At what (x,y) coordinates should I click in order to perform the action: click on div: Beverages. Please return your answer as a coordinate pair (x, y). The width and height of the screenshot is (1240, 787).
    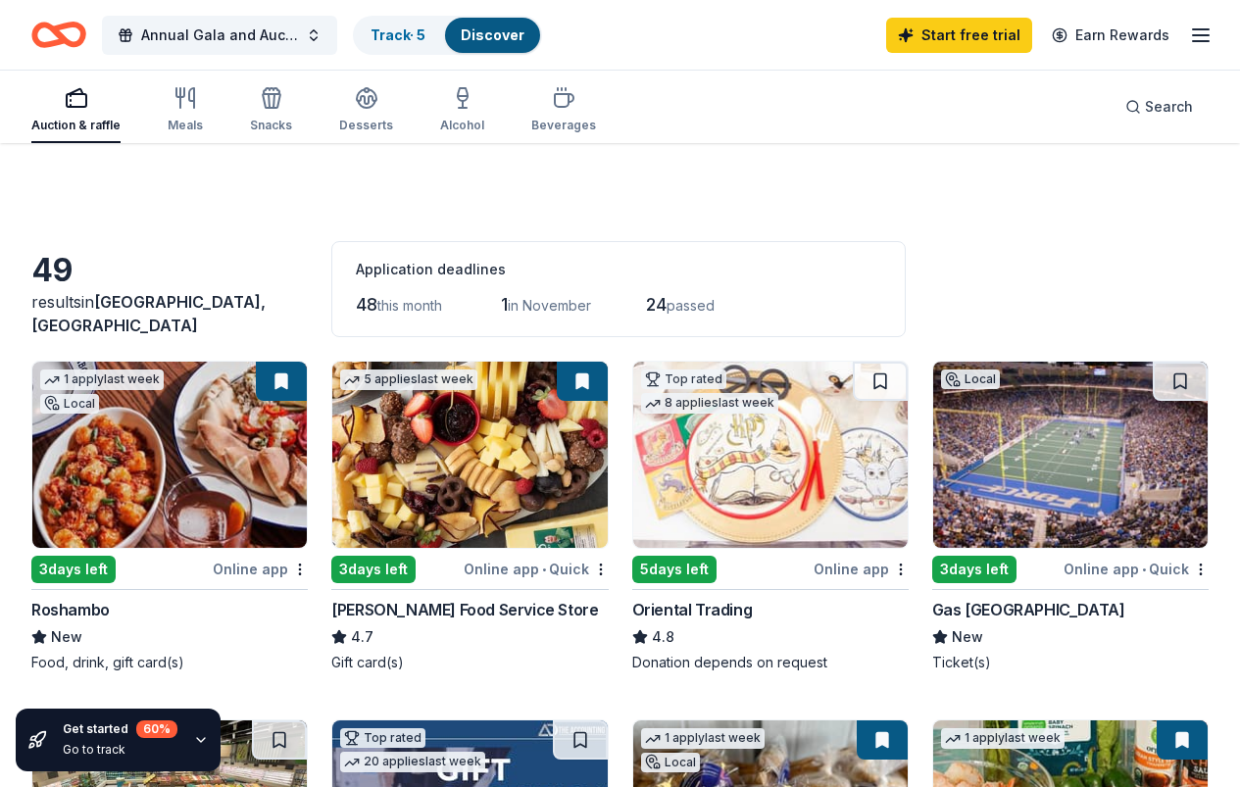
    Looking at the image, I should click on (564, 125).